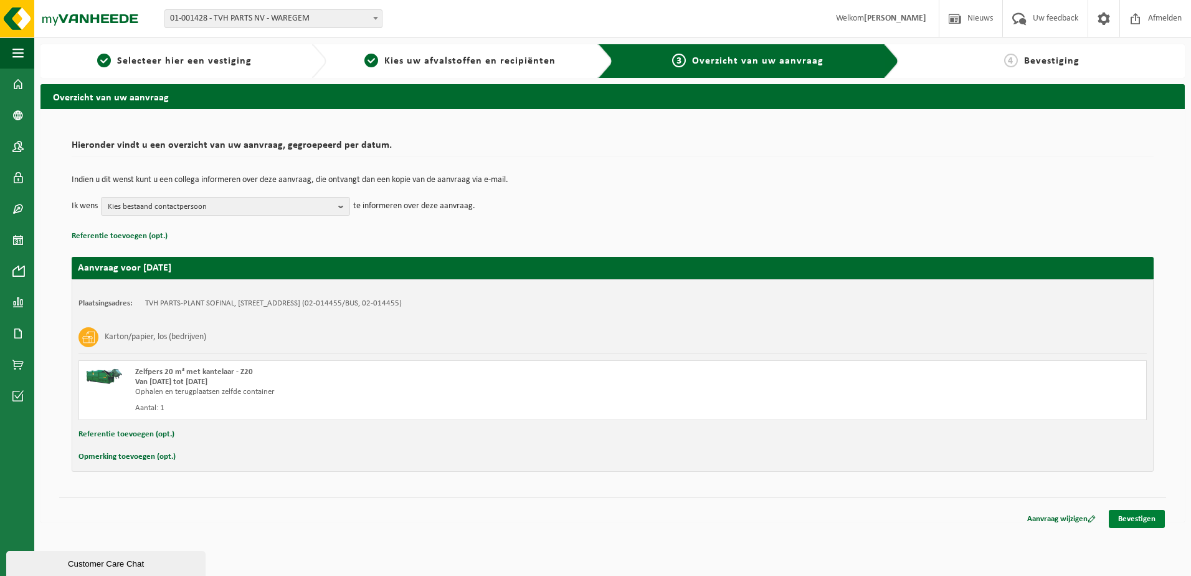 This screenshot has height=576, width=1191. Describe the element at coordinates (184, 61) in the screenshot. I see `span: Selecteer hier een vestiging` at that location.